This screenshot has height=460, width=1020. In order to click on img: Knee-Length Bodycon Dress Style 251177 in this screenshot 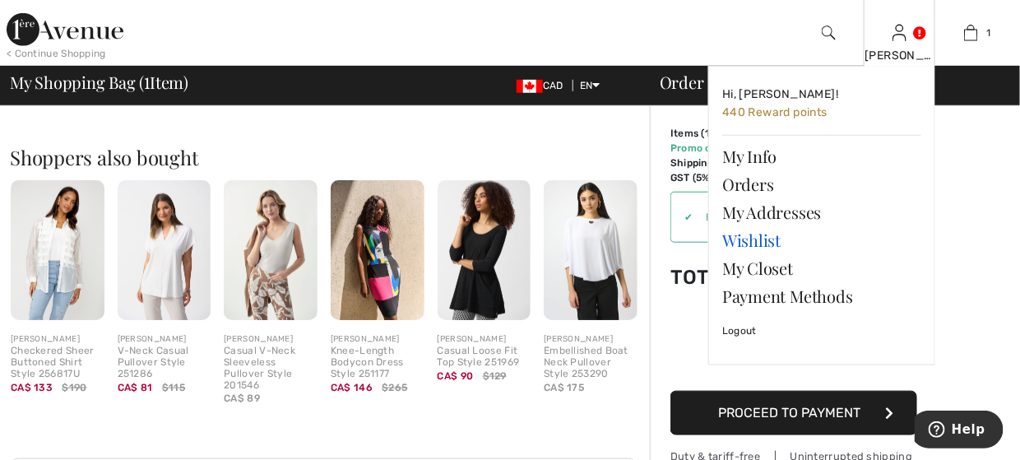, I will do `click(378, 250)`.